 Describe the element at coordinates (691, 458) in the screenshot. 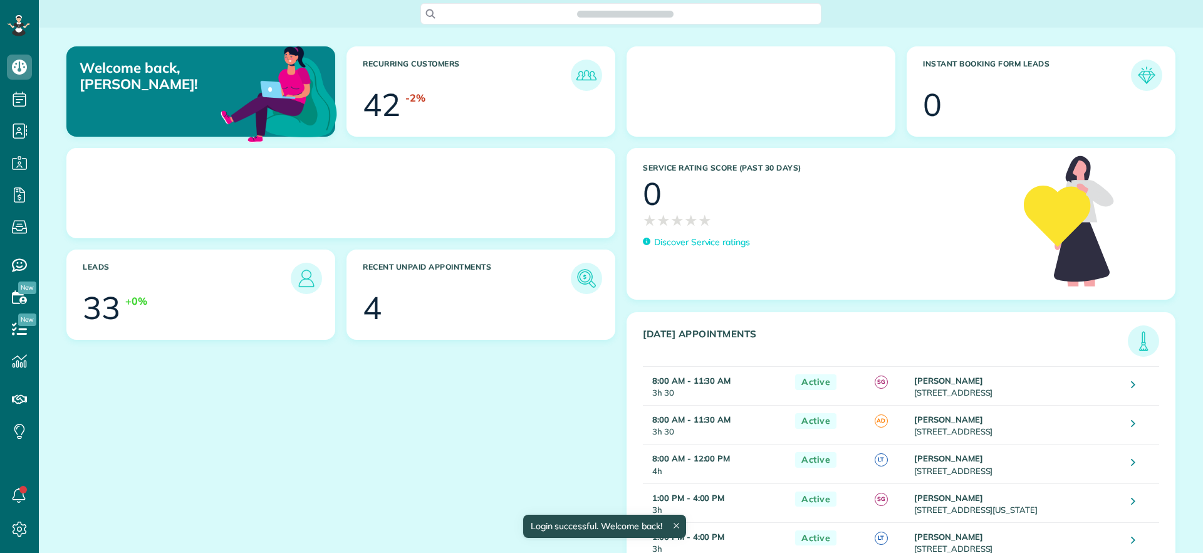

I see `strong: 8:00 AM - 12:00 PM` at that location.